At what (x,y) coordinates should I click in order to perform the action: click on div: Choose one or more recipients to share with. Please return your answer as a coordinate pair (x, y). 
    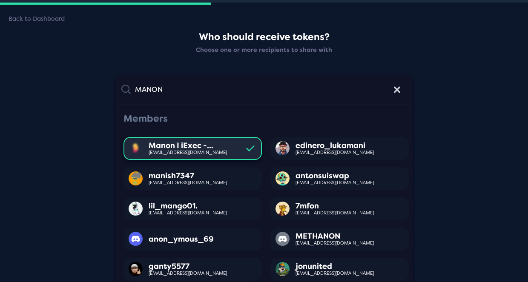
    Looking at the image, I should click on (264, 50).